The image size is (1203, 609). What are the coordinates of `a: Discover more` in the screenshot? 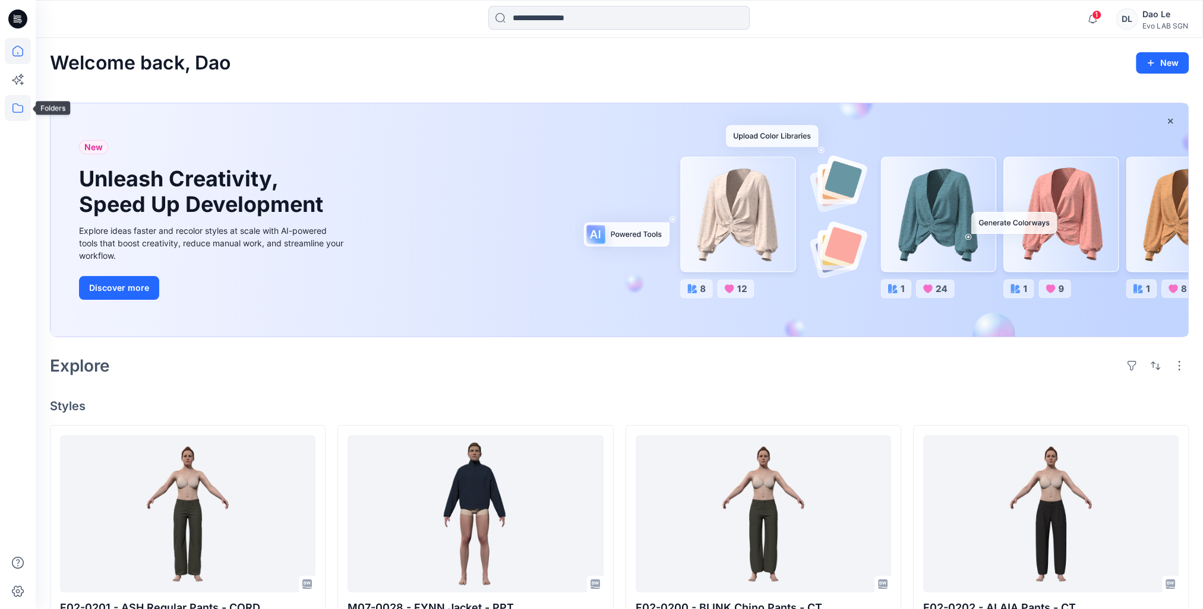 It's located at (213, 288).